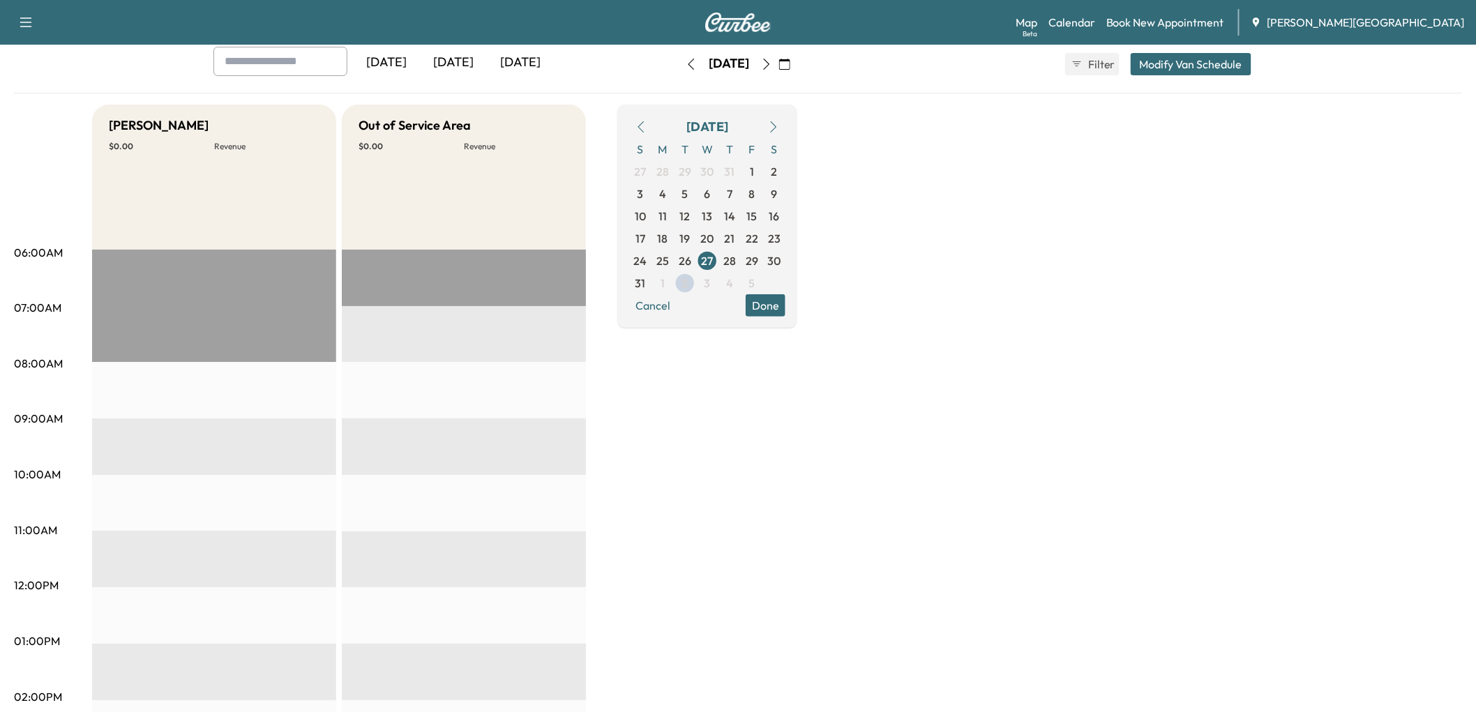  Describe the element at coordinates (752, 194) in the screenshot. I see `span: 8` at that location.